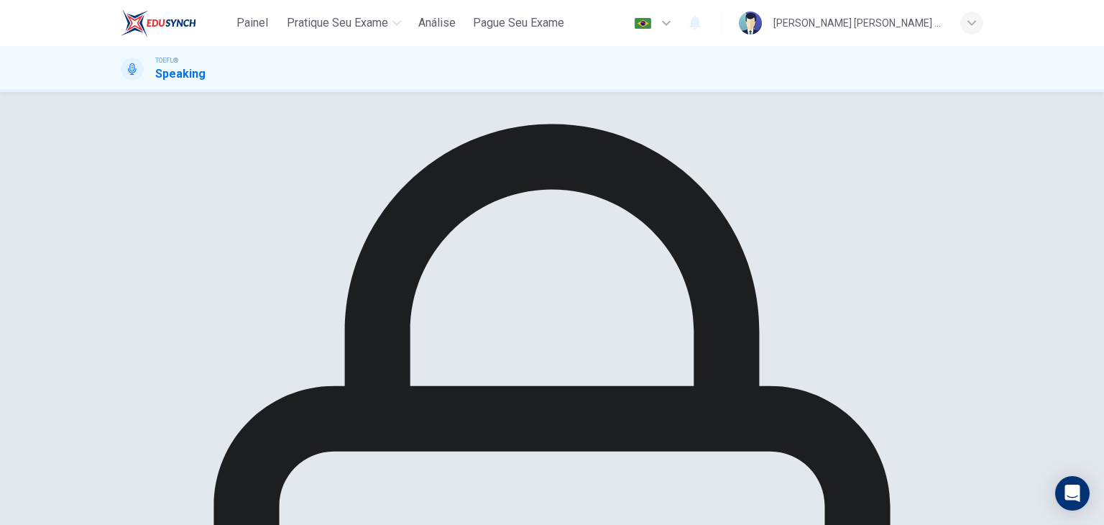 This screenshot has width=1104, height=525. Describe the element at coordinates (750, 23) in the screenshot. I see `img: Profile picture` at that location.